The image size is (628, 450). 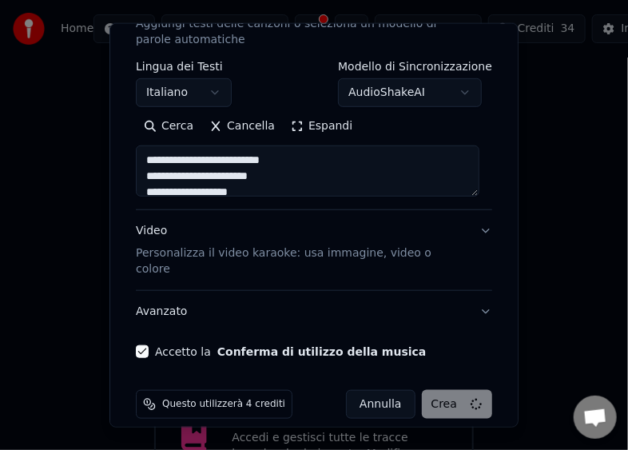 I want to click on button: Avanzato, so click(x=314, y=312).